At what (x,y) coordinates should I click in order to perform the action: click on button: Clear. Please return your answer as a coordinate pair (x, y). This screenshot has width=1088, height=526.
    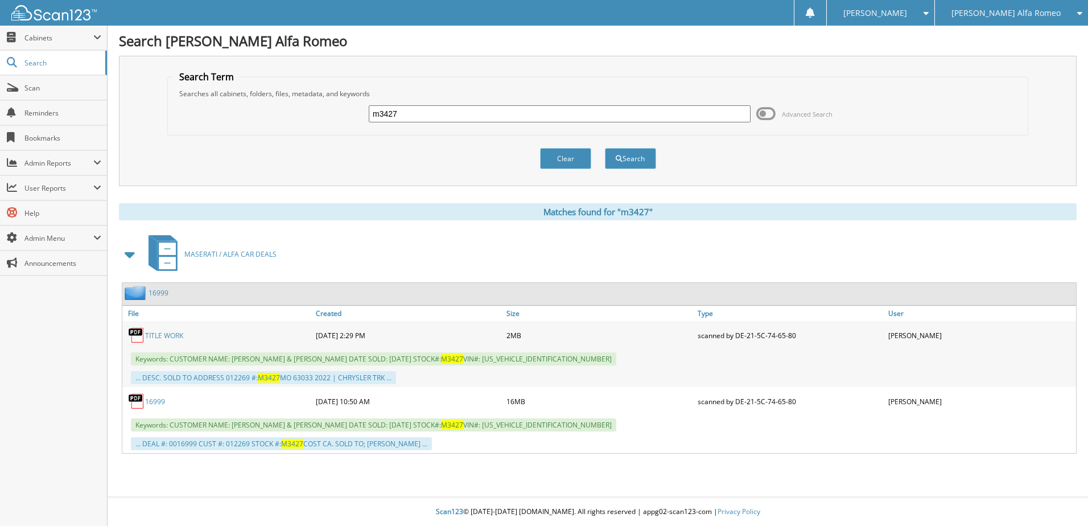
    Looking at the image, I should click on (565, 158).